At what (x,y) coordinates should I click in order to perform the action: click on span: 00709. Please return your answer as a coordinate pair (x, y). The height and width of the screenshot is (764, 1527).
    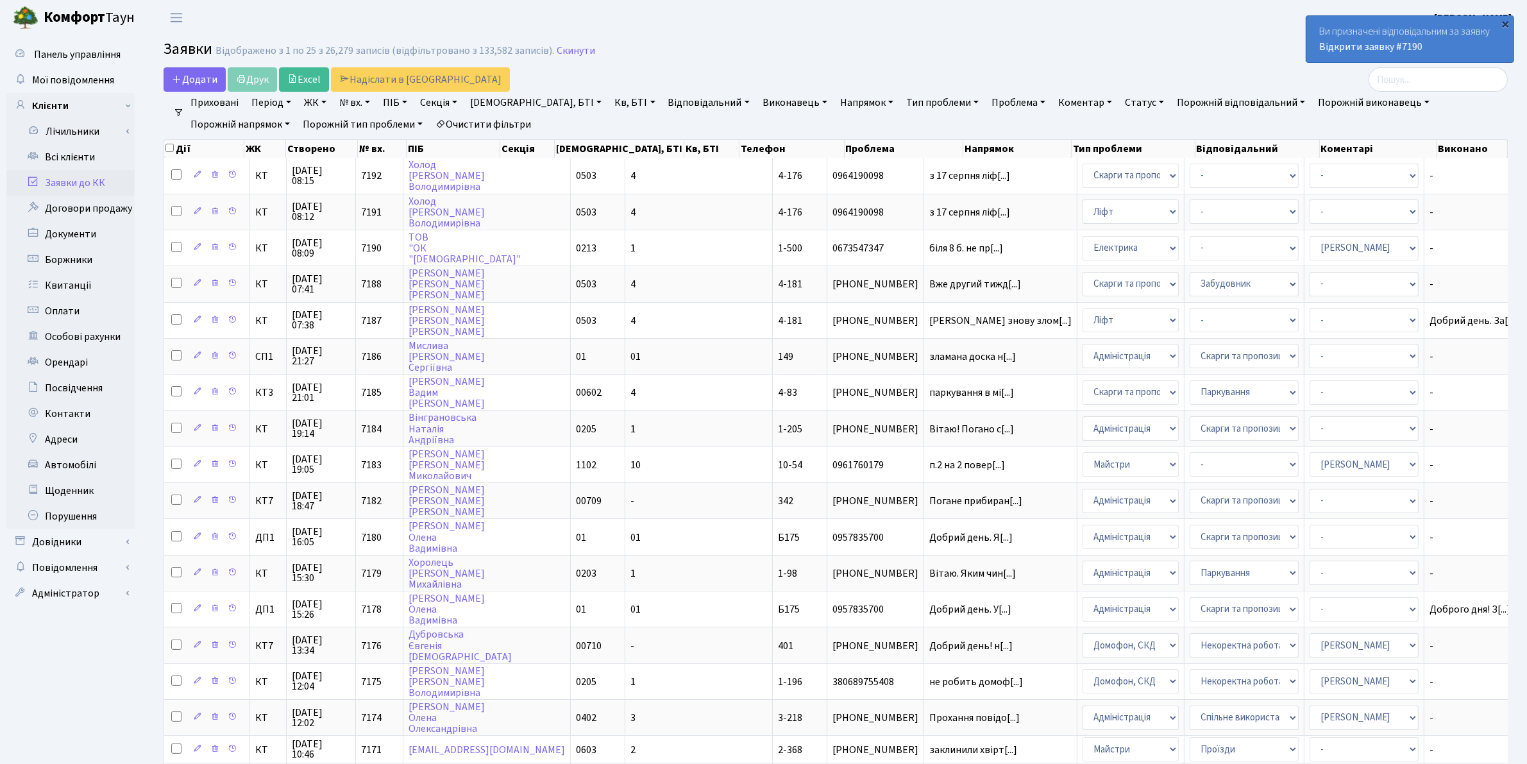
    Looking at the image, I should click on (589, 501).